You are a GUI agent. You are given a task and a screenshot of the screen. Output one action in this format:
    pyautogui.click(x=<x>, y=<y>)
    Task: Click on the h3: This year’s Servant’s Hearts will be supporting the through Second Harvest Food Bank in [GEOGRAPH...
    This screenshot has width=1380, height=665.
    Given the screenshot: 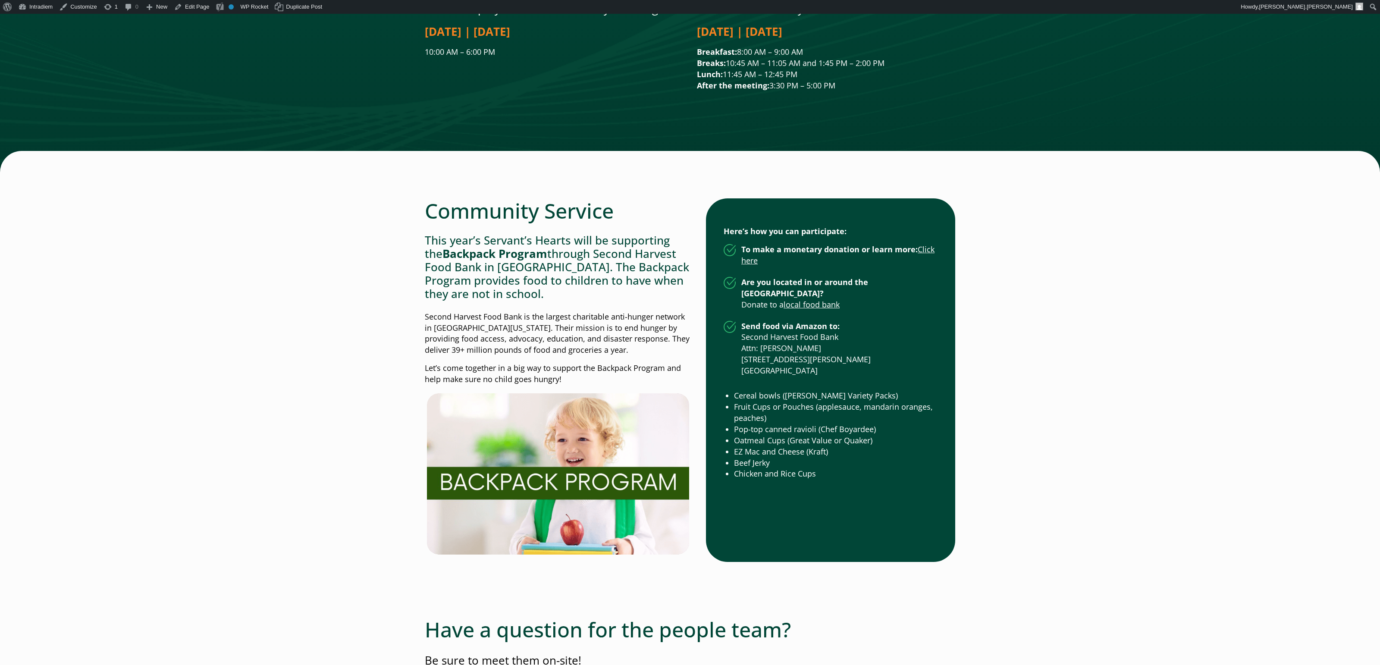 What is the action you would take?
    pyautogui.click(x=559, y=267)
    